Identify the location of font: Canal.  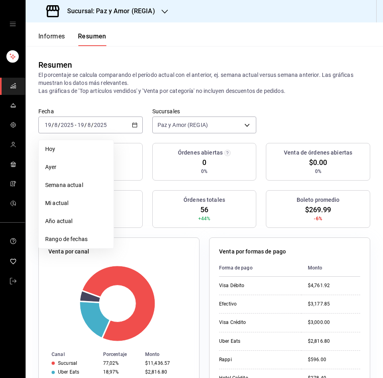
(58, 354).